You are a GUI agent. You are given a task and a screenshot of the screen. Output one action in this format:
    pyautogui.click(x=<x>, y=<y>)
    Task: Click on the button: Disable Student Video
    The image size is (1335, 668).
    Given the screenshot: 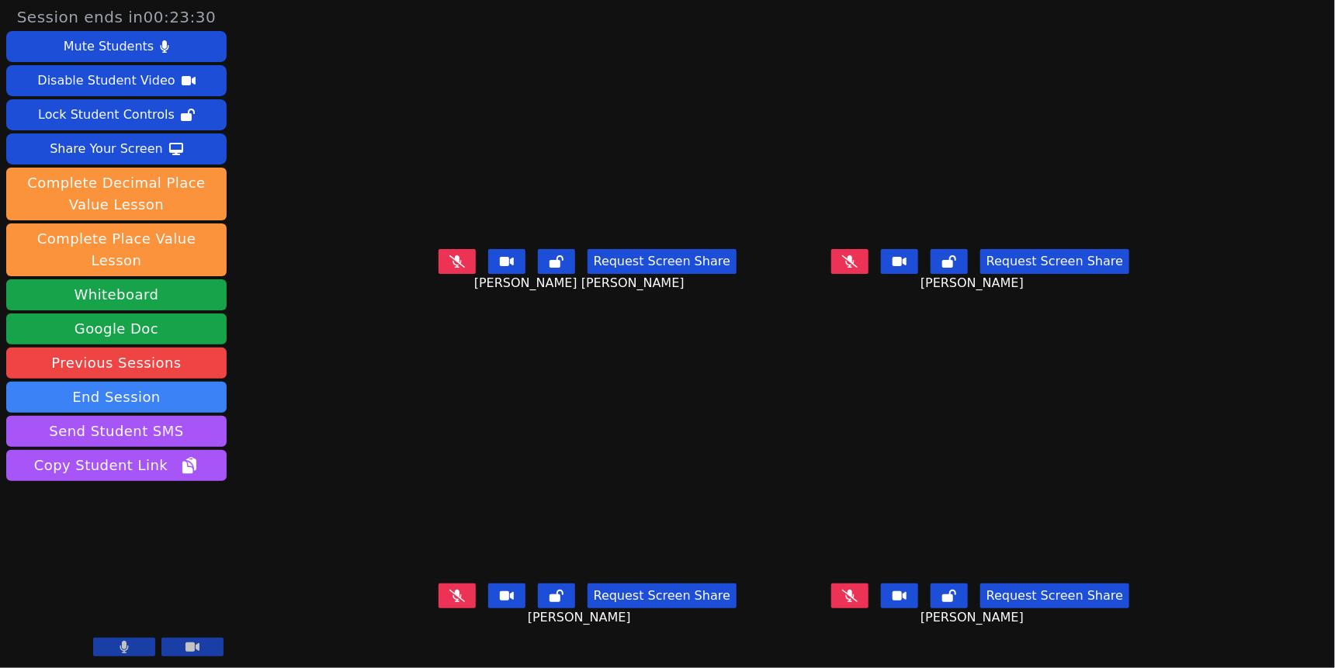 What is the action you would take?
    pyautogui.click(x=116, y=81)
    